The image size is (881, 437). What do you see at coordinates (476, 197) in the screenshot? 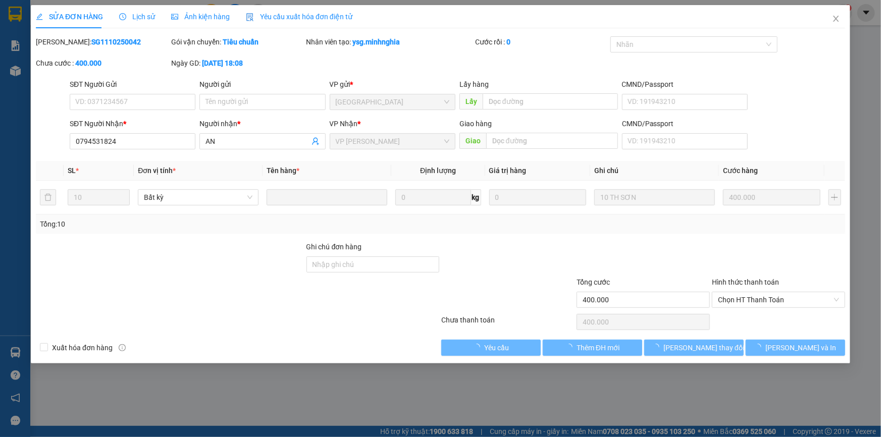
I see `span: kg` at bounding box center [476, 197].